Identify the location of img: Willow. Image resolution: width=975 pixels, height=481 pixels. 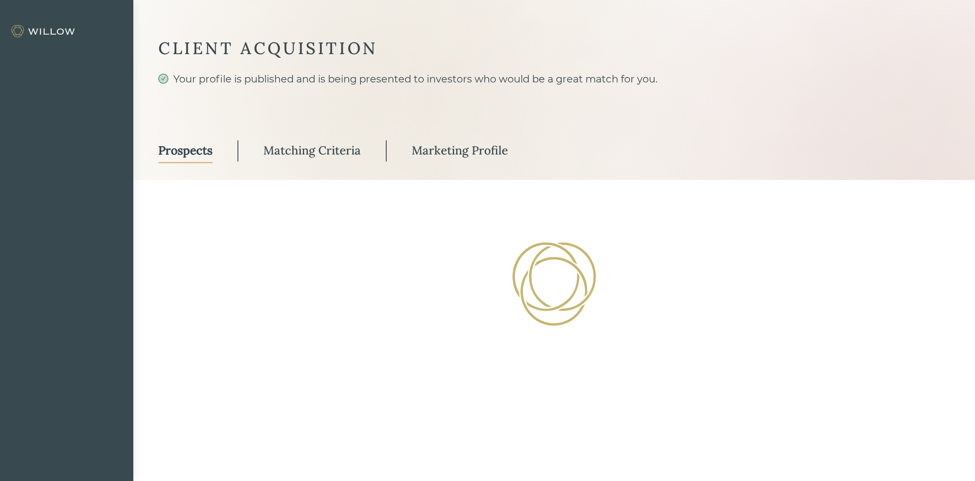
(44, 31).